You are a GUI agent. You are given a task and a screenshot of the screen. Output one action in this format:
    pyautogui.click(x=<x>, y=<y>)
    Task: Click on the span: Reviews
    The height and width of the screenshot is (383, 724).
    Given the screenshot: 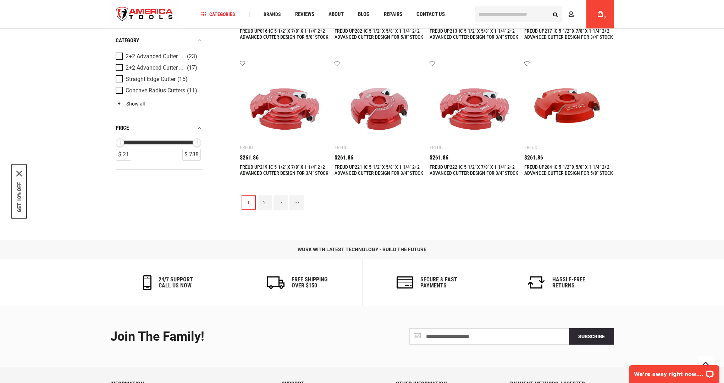 What is the action you would take?
    pyautogui.click(x=305, y=14)
    